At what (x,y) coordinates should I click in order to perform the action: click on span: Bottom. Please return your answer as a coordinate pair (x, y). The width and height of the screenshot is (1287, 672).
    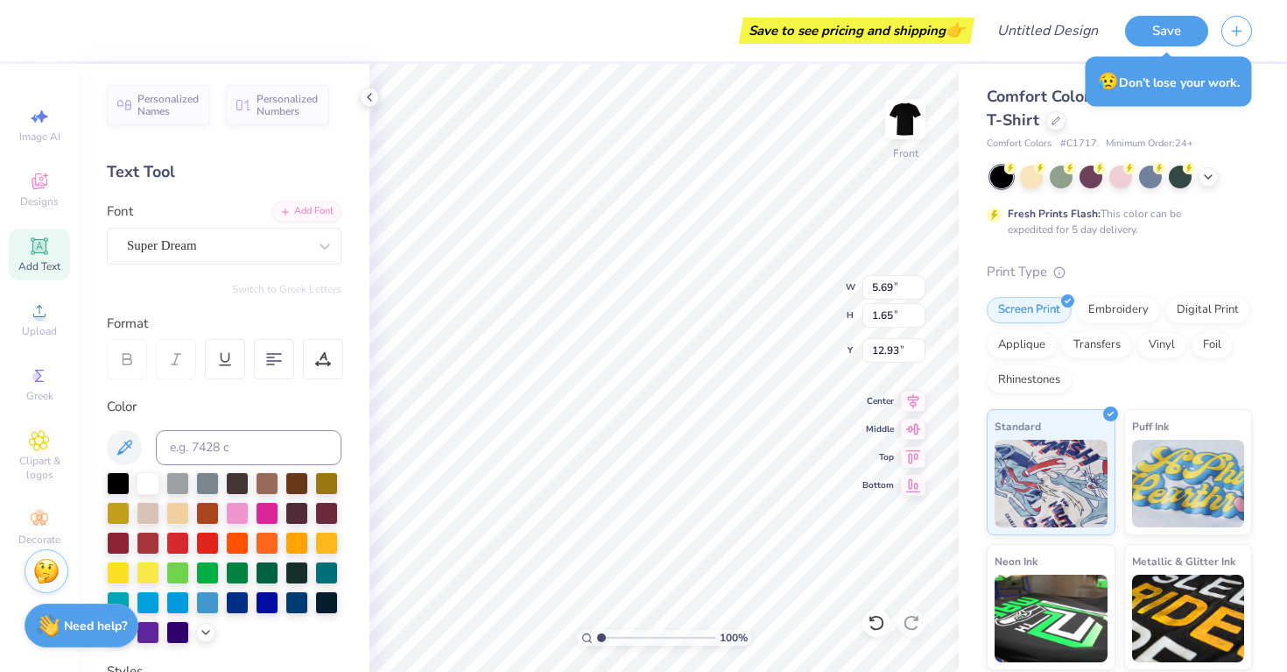
    Looking at the image, I should click on (878, 485).